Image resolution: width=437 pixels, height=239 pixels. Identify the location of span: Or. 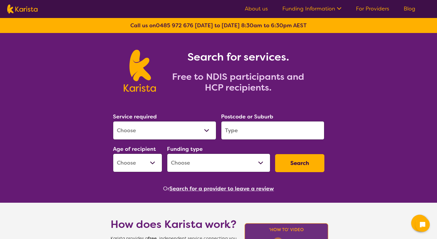
(166, 189).